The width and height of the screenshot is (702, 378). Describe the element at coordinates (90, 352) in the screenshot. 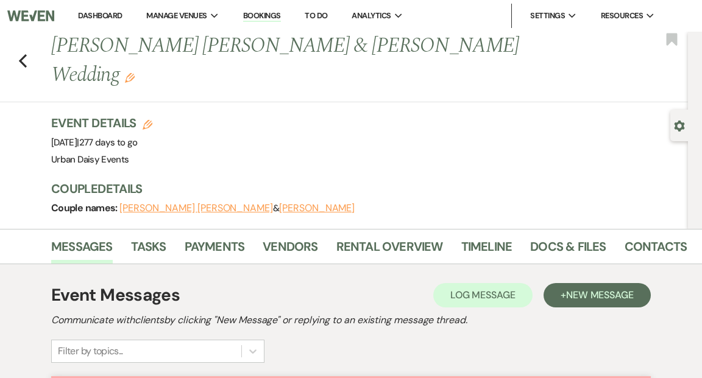

I see `div: Filter by topics...` at that location.